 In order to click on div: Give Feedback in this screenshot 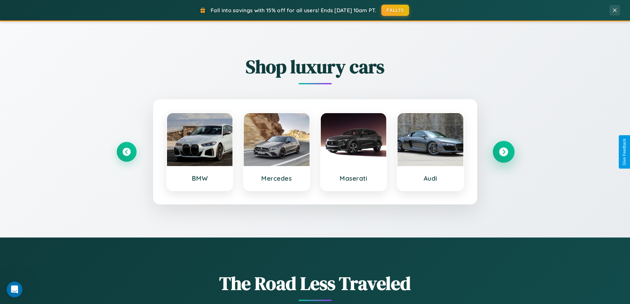, I will do `click(624, 152)`.